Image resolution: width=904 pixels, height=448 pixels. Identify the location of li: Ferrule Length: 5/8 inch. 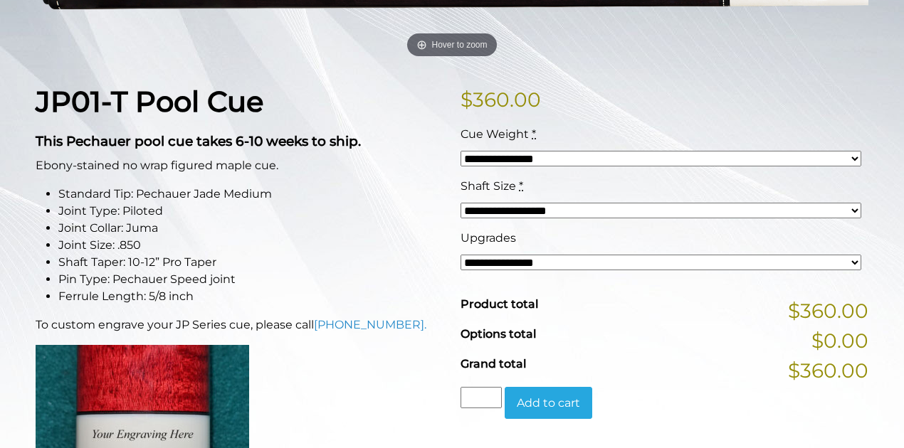
(250, 297).